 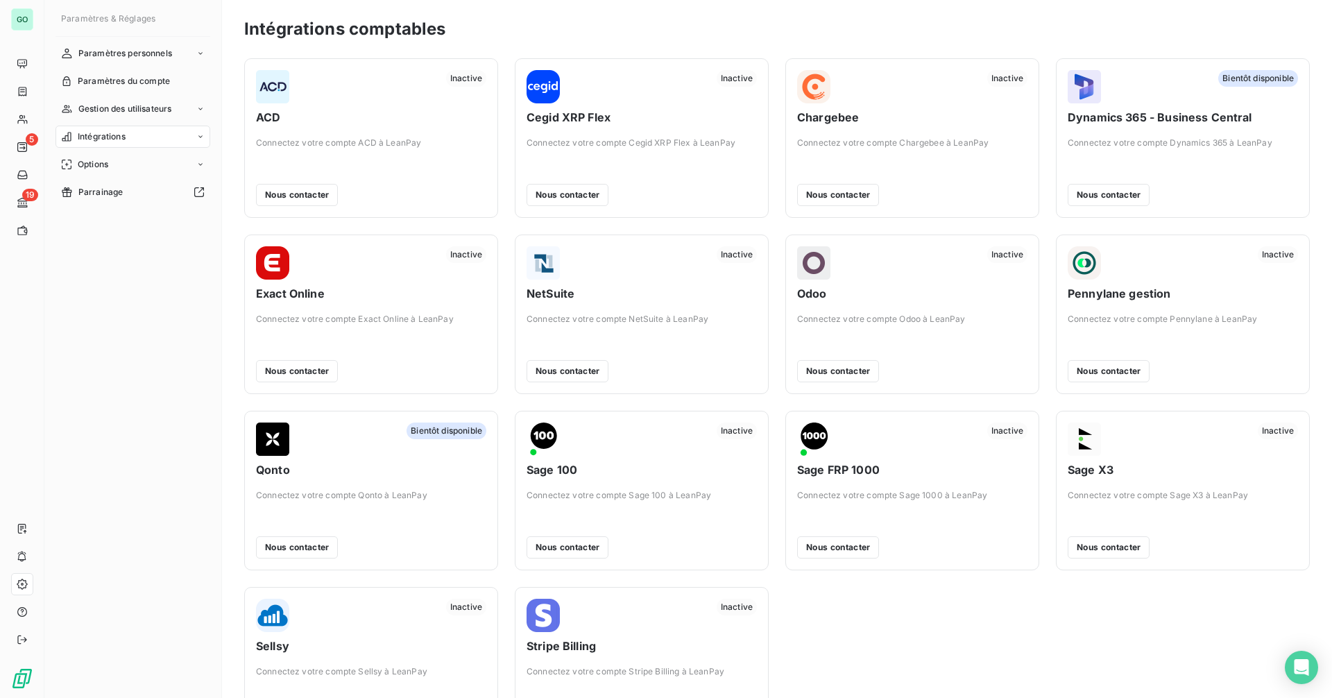 What do you see at coordinates (543, 615) in the screenshot?
I see `img: Stripe Billing logo` at bounding box center [543, 615].